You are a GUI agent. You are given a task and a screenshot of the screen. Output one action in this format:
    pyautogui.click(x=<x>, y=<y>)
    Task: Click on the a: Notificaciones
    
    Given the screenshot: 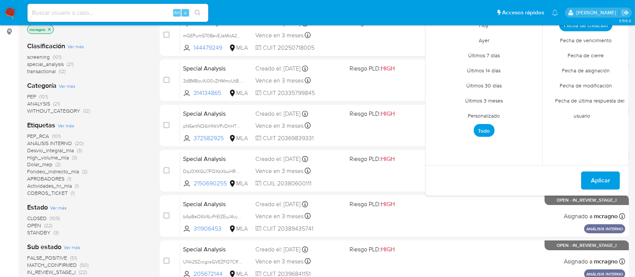 What is the action you would take?
    pyautogui.click(x=555, y=12)
    